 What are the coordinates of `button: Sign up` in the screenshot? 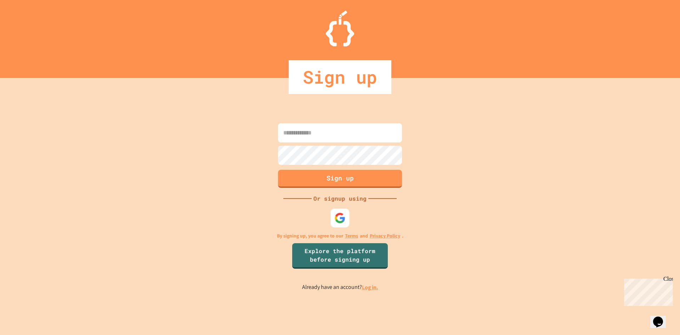 It's located at (340, 179).